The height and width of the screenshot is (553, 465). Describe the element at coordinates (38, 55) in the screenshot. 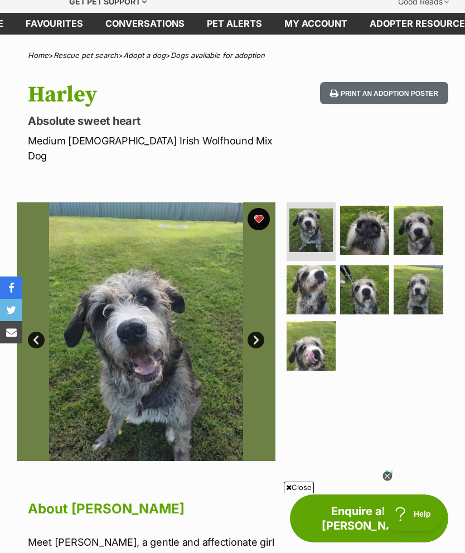

I see `a: Home` at that location.